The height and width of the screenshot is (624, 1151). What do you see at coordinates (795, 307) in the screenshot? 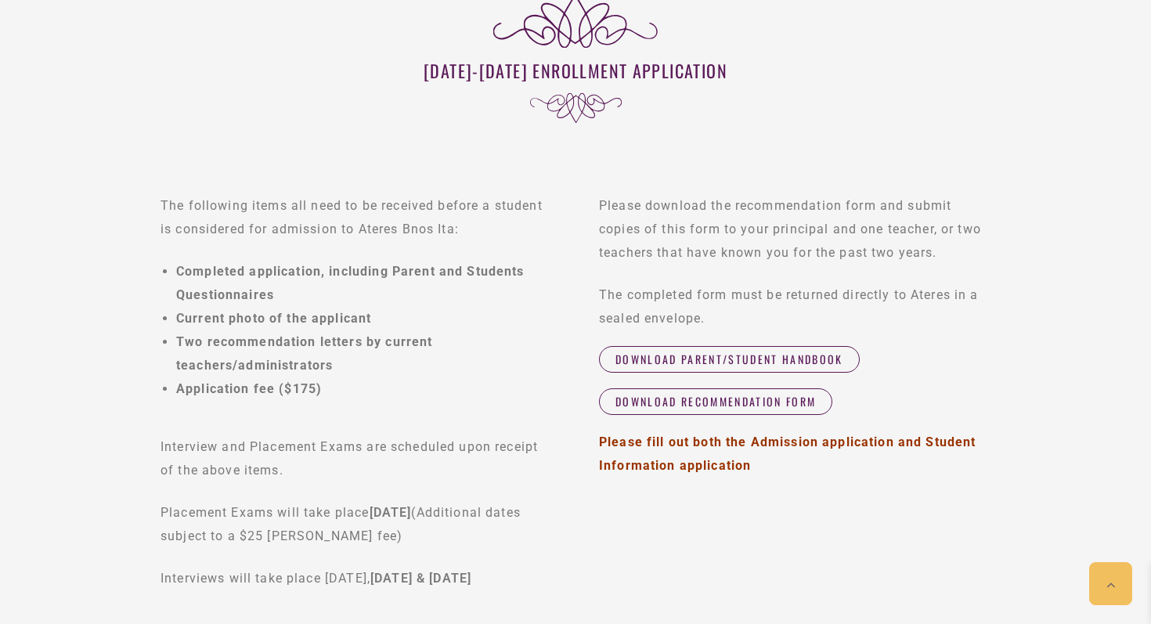
I see `p: The completed form must be returned directly to Ateres in a sealed envelope.` at bounding box center [795, 307].